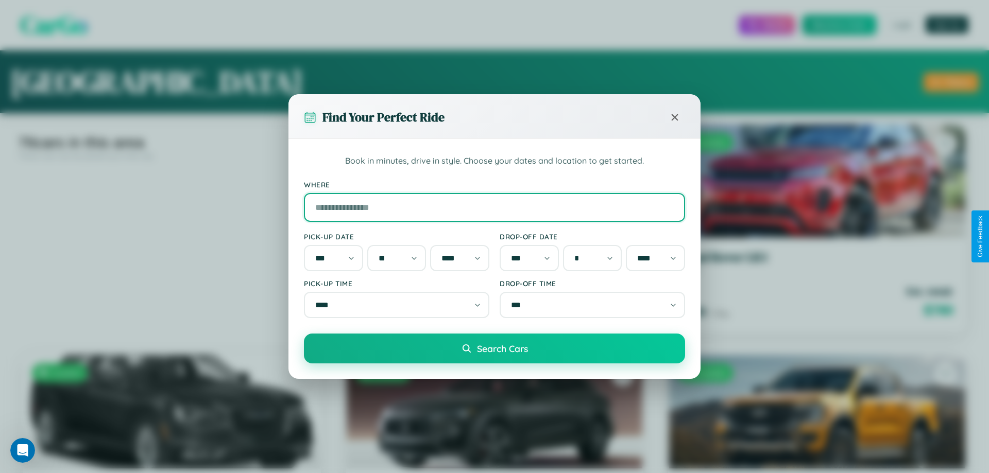 The height and width of the screenshot is (473, 989). I want to click on label: Where, so click(494, 184).